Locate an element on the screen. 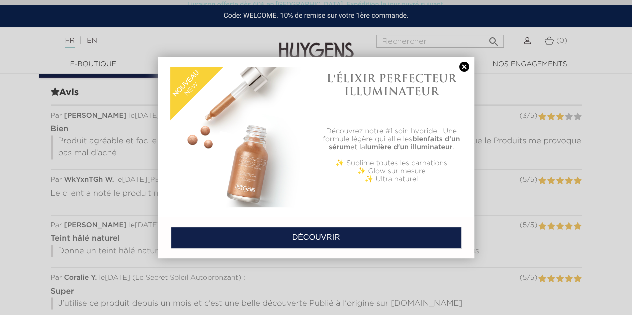 Image resolution: width=632 pixels, height=315 pixels. b: lumière d'un illuminateur is located at coordinates (409, 147).